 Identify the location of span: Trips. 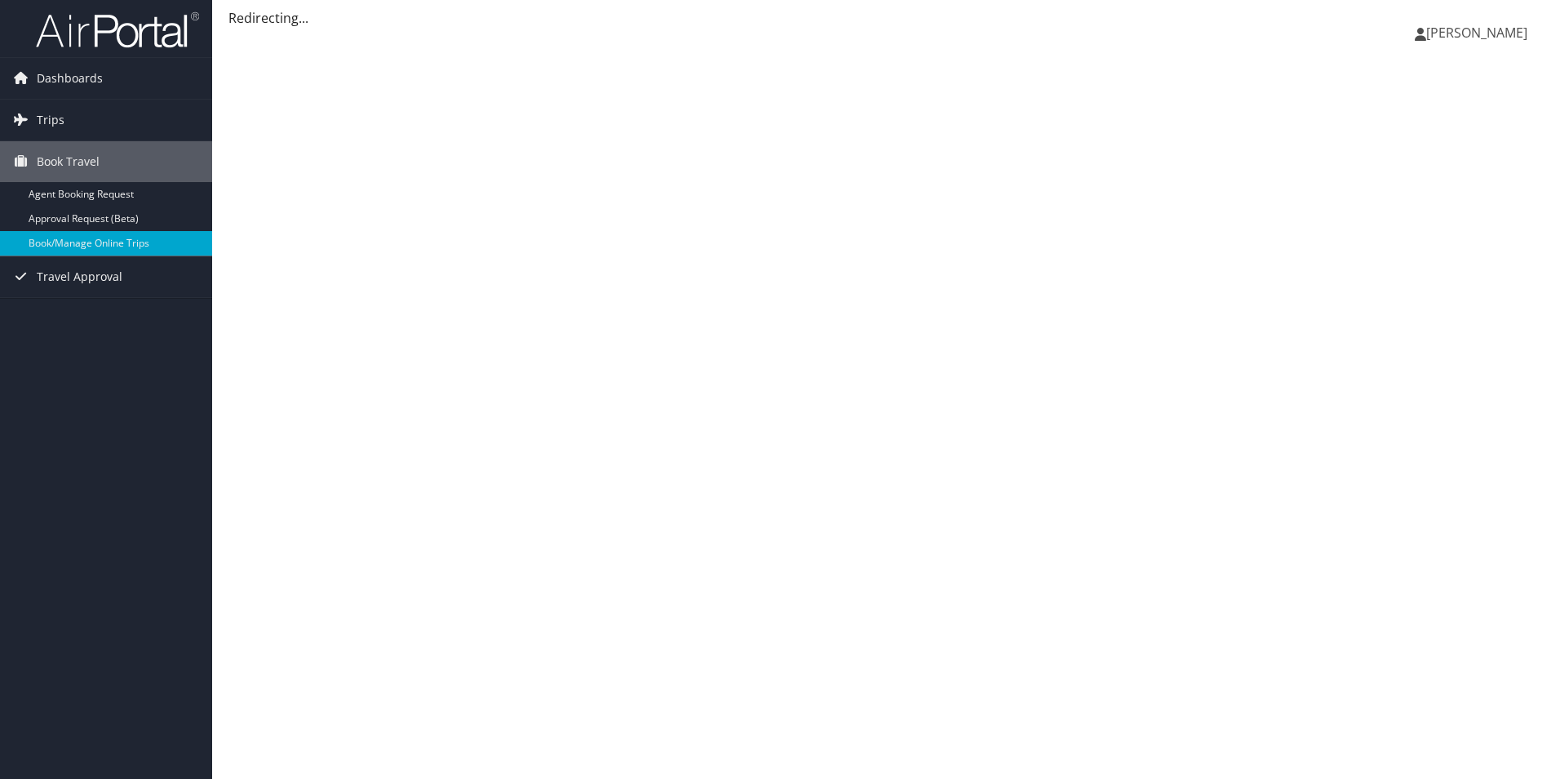
(51, 120).